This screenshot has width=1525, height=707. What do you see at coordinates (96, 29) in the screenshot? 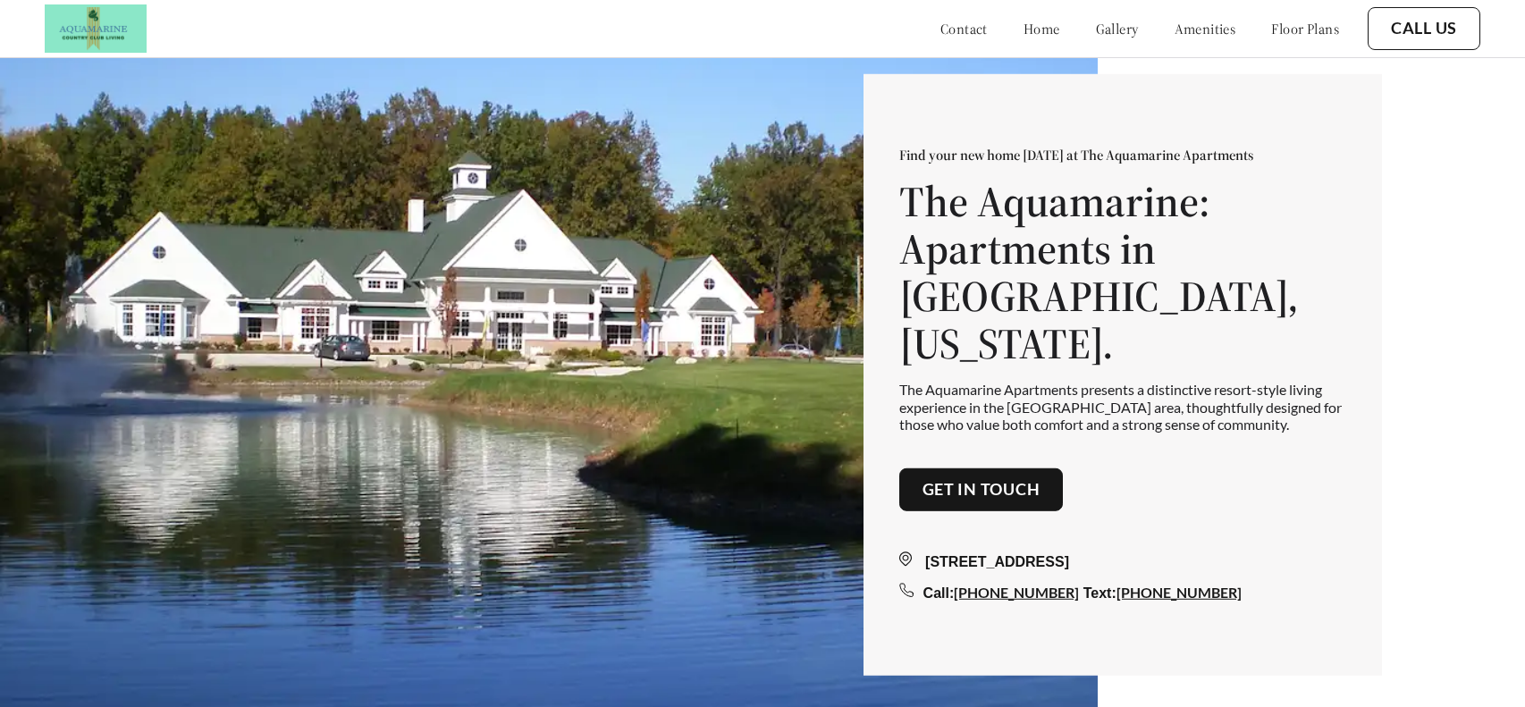
I see `img: Screen-Shot-2019-02-28-at-2.25.13-PM.png` at bounding box center [96, 29].